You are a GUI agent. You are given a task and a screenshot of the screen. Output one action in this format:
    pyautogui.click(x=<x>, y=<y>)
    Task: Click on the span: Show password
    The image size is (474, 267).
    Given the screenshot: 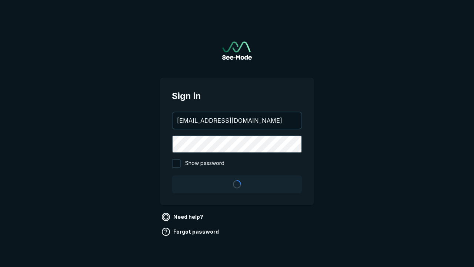 What is the action you would take?
    pyautogui.click(x=205, y=163)
    